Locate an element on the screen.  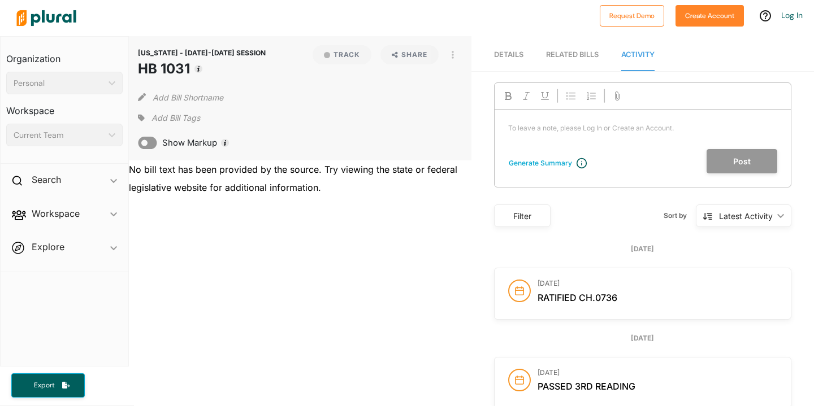
a: Log In is located at coordinates (792, 15).